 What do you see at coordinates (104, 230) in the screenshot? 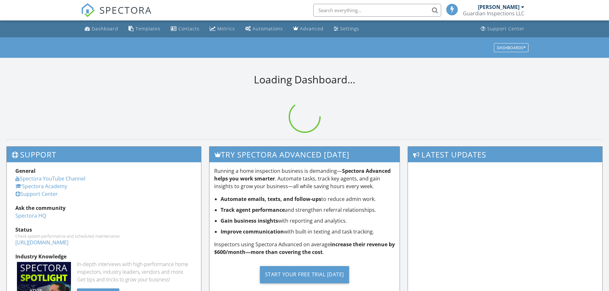
I see `div: Status` at bounding box center [104, 230].